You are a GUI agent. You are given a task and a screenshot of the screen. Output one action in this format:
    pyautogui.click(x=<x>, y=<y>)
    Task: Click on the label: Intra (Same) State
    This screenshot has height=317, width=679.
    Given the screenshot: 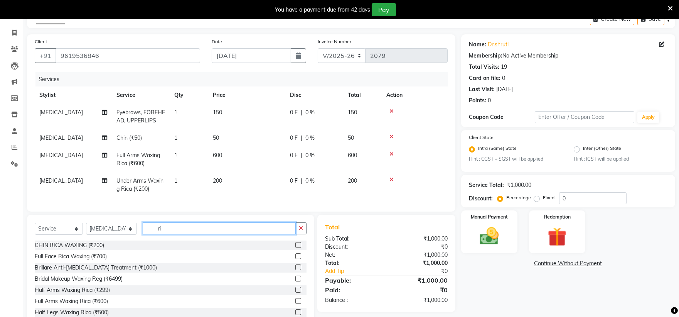 What is the action you would take?
    pyautogui.click(x=498, y=149)
    